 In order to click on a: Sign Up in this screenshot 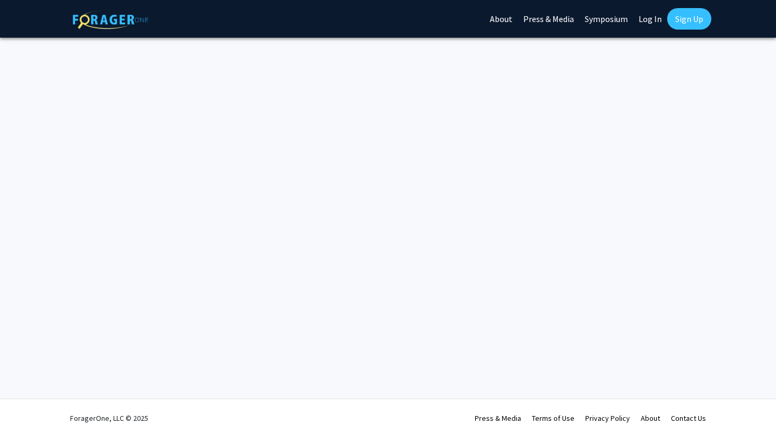, I will do `click(689, 19)`.